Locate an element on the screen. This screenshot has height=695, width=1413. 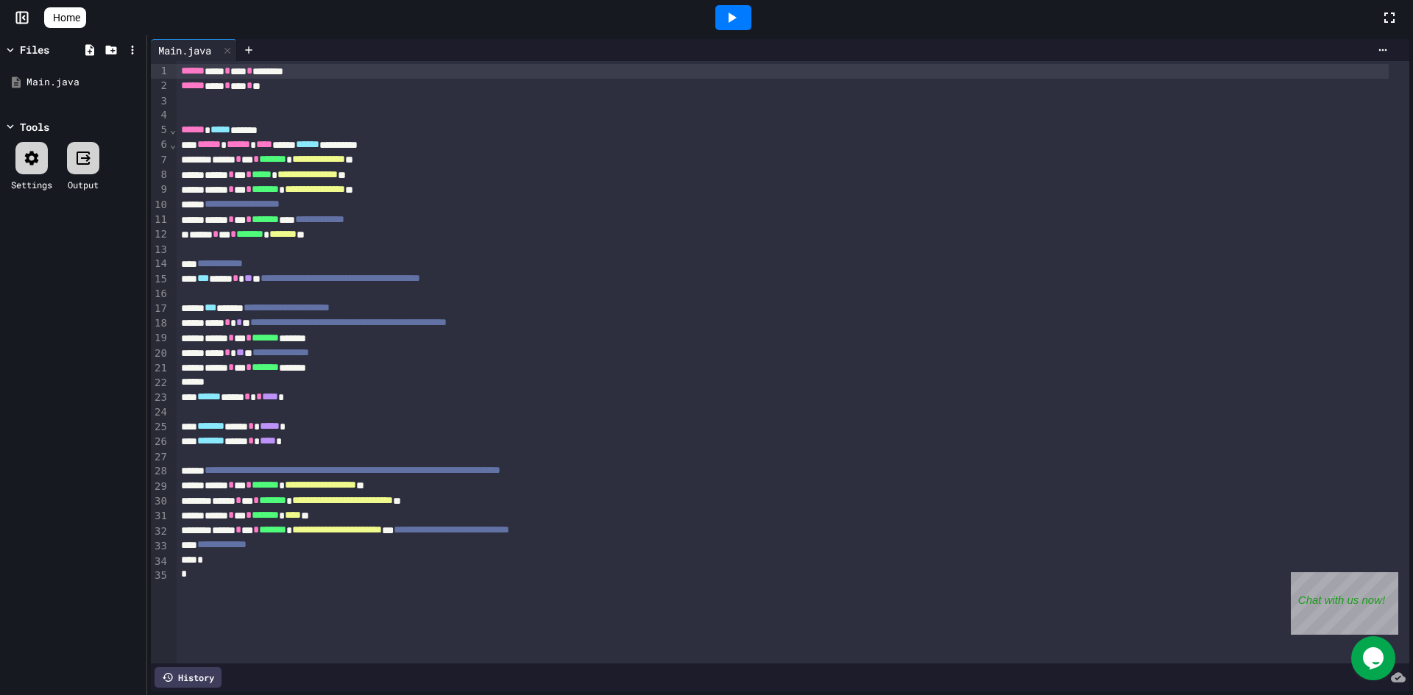
div: 9 is located at coordinates (160, 190).